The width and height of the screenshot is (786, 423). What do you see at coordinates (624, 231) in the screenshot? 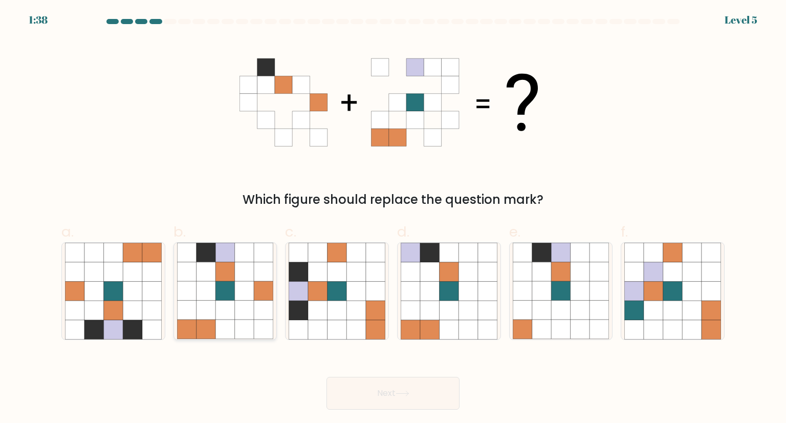
I see `span: f.` at bounding box center [624, 231].